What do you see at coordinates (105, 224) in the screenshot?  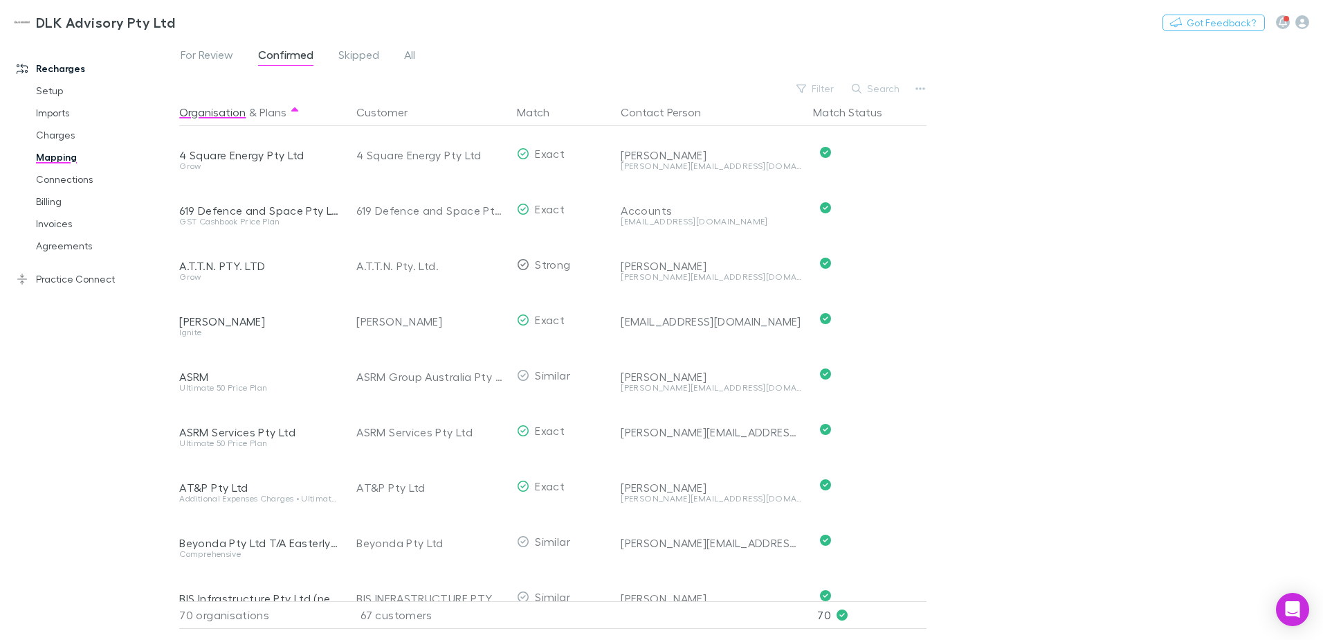 I see `a: Invoices` at bounding box center [105, 224].